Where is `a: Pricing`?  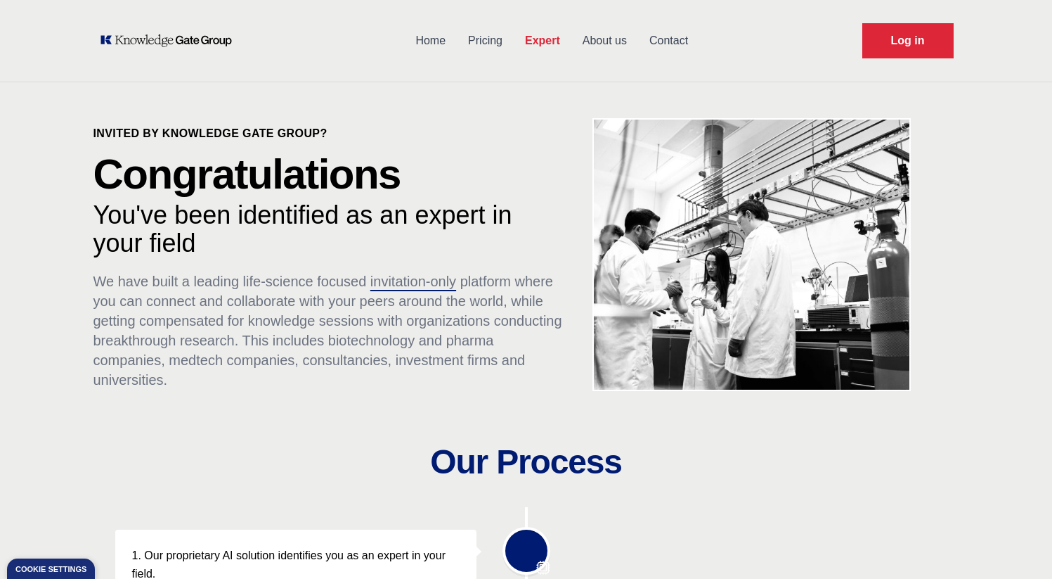 a: Pricing is located at coordinates (485, 41).